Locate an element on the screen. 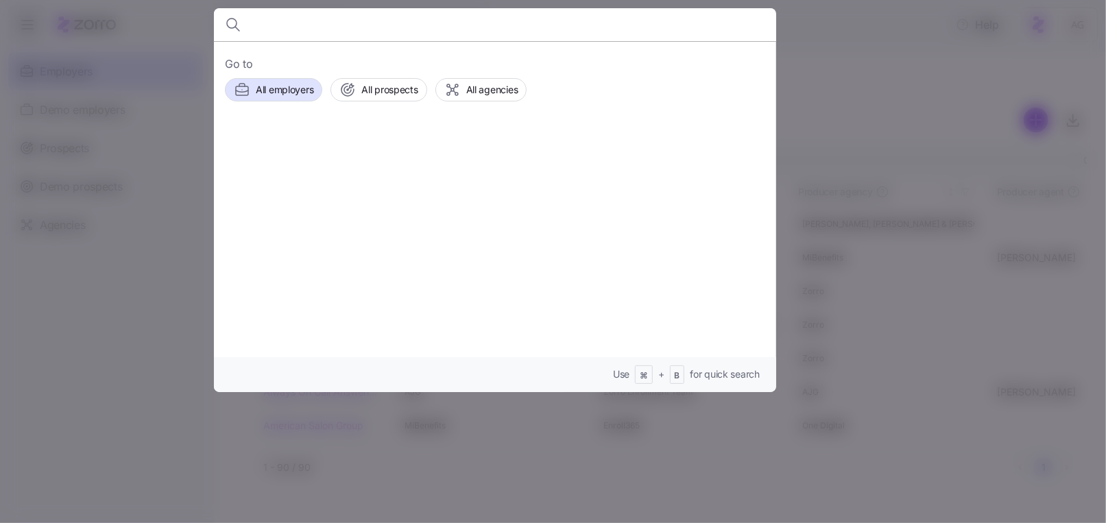 The height and width of the screenshot is (523, 1106). span: for quick search is located at coordinates (725, 374).